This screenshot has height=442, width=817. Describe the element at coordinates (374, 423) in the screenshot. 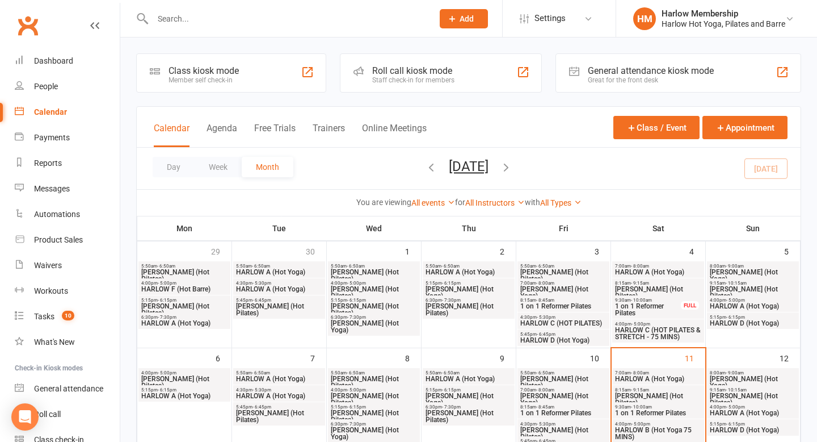

I see `span: 6:30pm` at that location.